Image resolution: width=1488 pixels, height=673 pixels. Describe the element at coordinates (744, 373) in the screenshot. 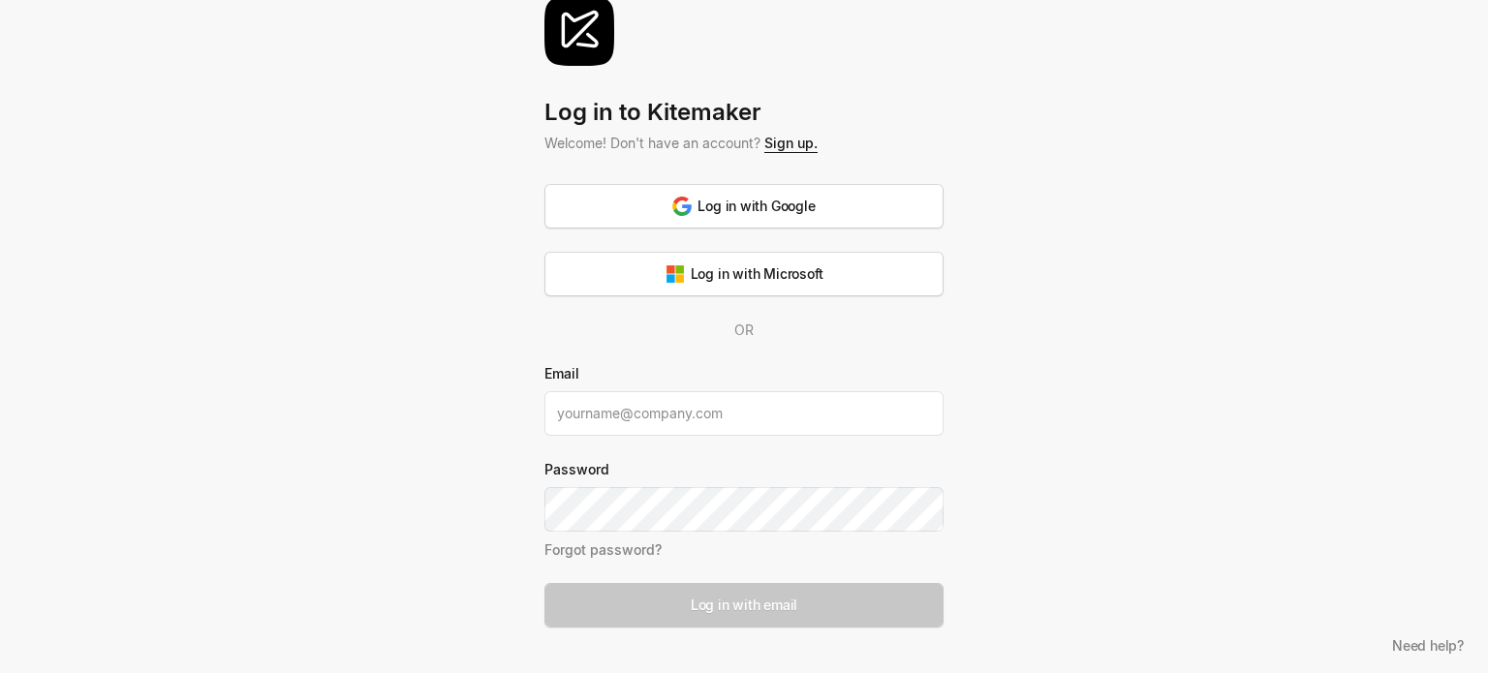

I see `label: Email` at that location.